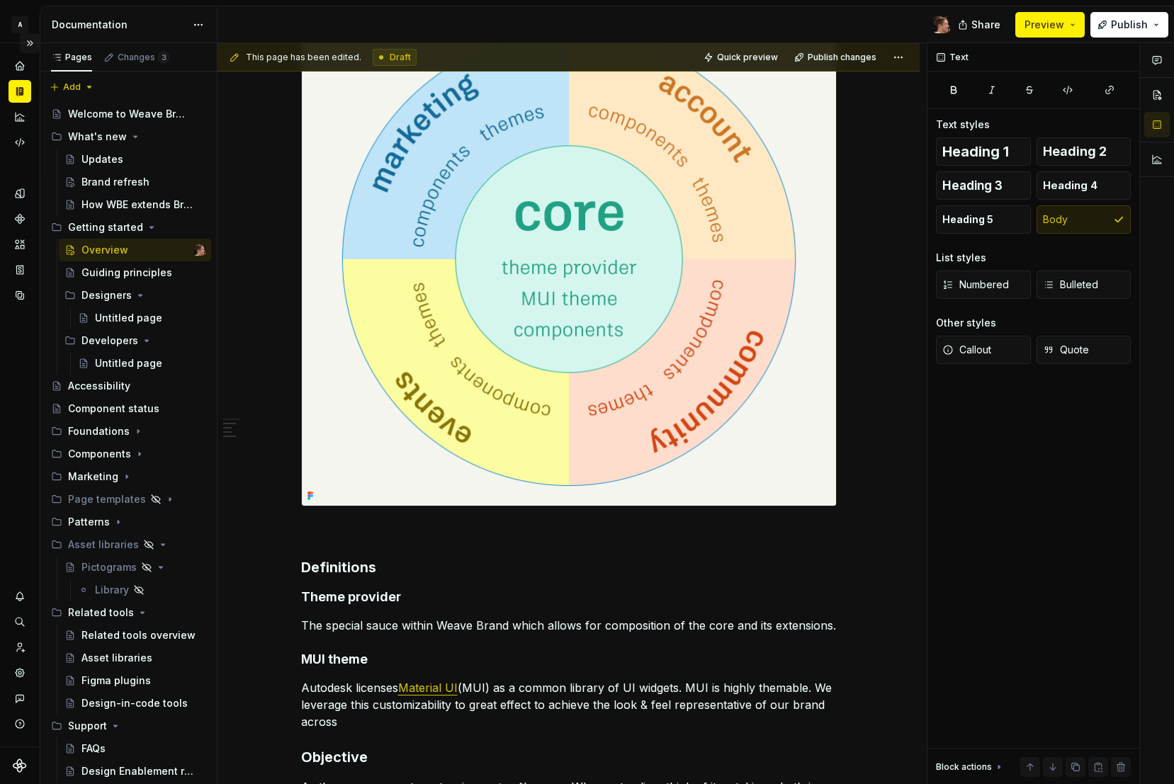 Image resolution: width=1174 pixels, height=784 pixels. I want to click on a: Supernova Logo, so click(20, 766).